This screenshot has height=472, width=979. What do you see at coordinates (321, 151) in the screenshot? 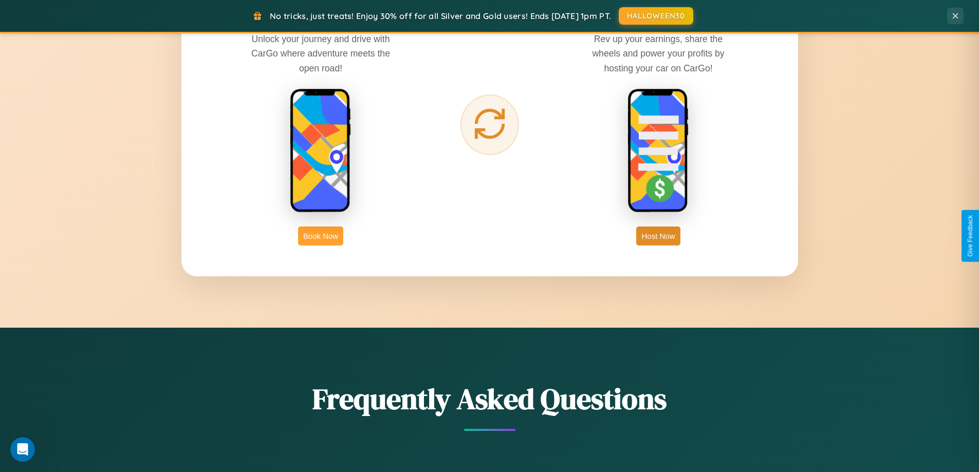
I see `img: rent phone` at bounding box center [321, 151].